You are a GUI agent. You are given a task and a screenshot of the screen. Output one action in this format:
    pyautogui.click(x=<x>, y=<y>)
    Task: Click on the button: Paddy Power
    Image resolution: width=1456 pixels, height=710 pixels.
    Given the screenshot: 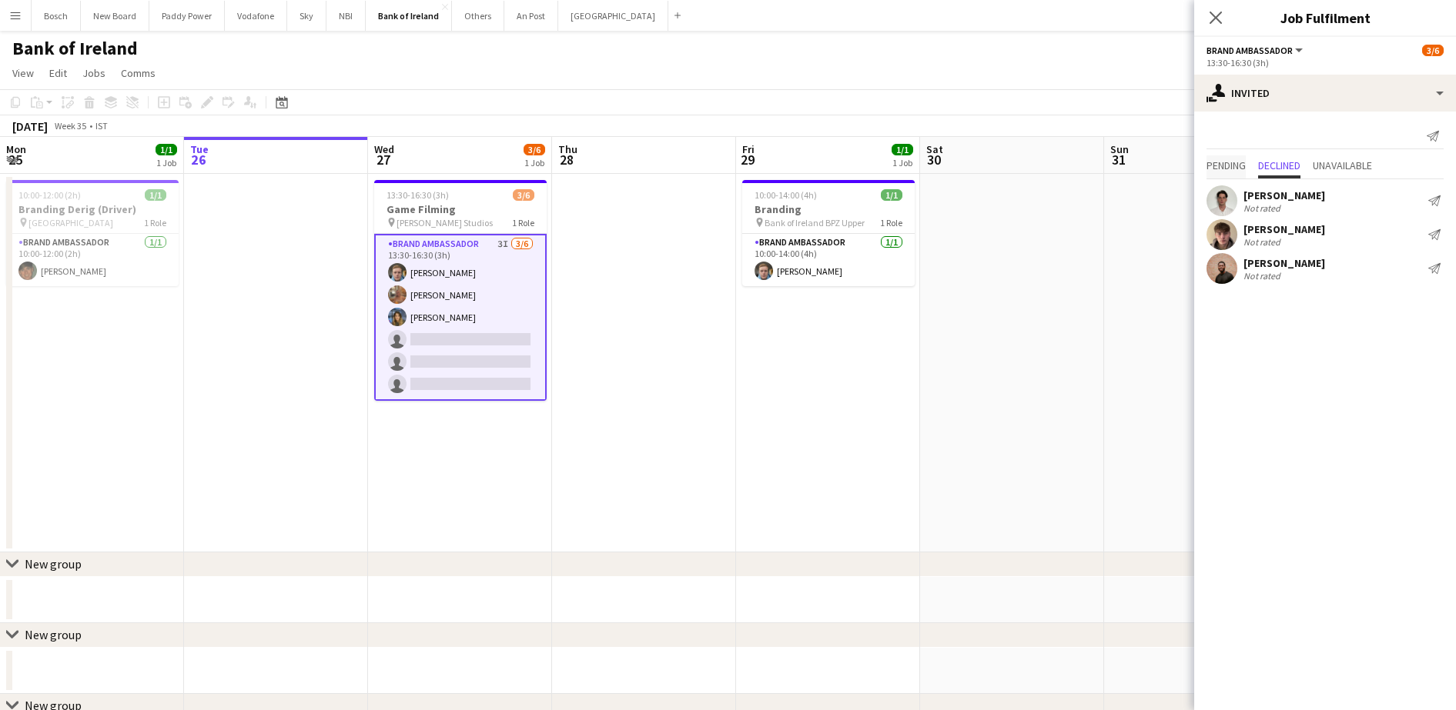 What is the action you would take?
    pyautogui.click(x=187, y=15)
    